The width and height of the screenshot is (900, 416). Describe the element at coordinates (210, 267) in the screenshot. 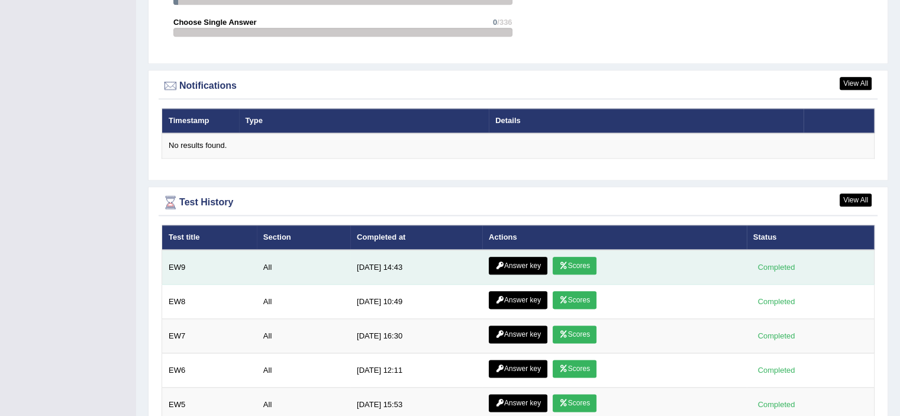

I see `td: EW9` at that location.